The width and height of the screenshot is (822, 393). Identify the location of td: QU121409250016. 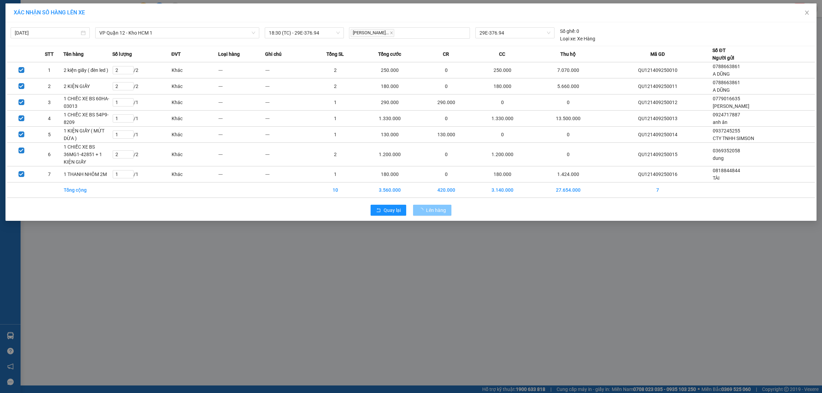
(657, 174).